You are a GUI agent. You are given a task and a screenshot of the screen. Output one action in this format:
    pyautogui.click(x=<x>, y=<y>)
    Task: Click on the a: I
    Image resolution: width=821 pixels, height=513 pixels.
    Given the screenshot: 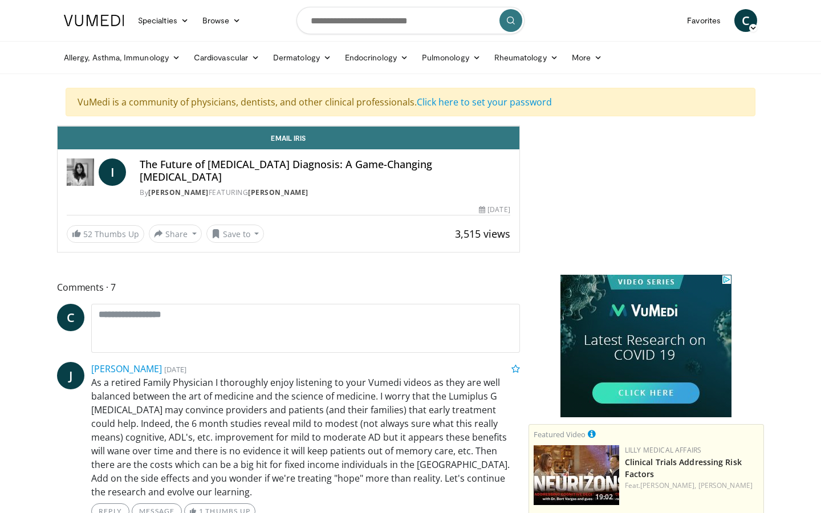 What is the action you would take?
    pyautogui.click(x=112, y=172)
    